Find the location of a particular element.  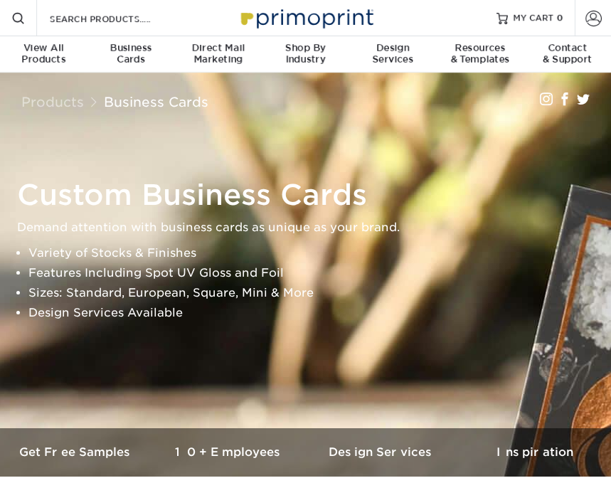

span: Business is located at coordinates (131, 48).